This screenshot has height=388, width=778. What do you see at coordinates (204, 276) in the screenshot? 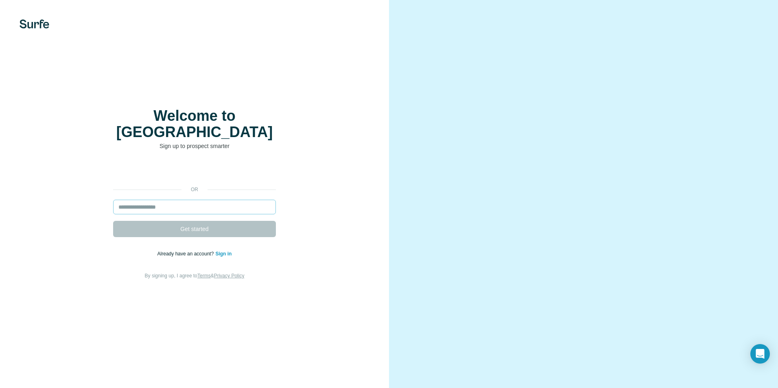
I see `a: Terms` at bounding box center [204, 276].